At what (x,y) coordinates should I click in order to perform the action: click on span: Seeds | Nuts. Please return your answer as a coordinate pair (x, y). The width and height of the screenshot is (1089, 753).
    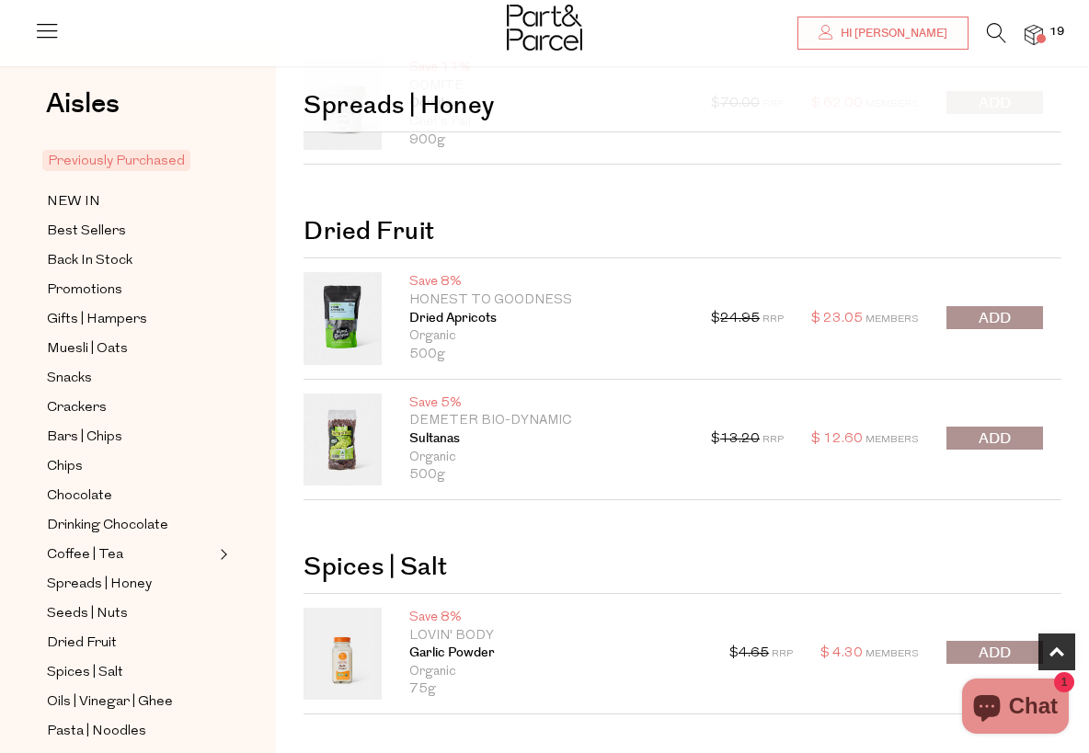
    Looking at the image, I should click on (87, 614).